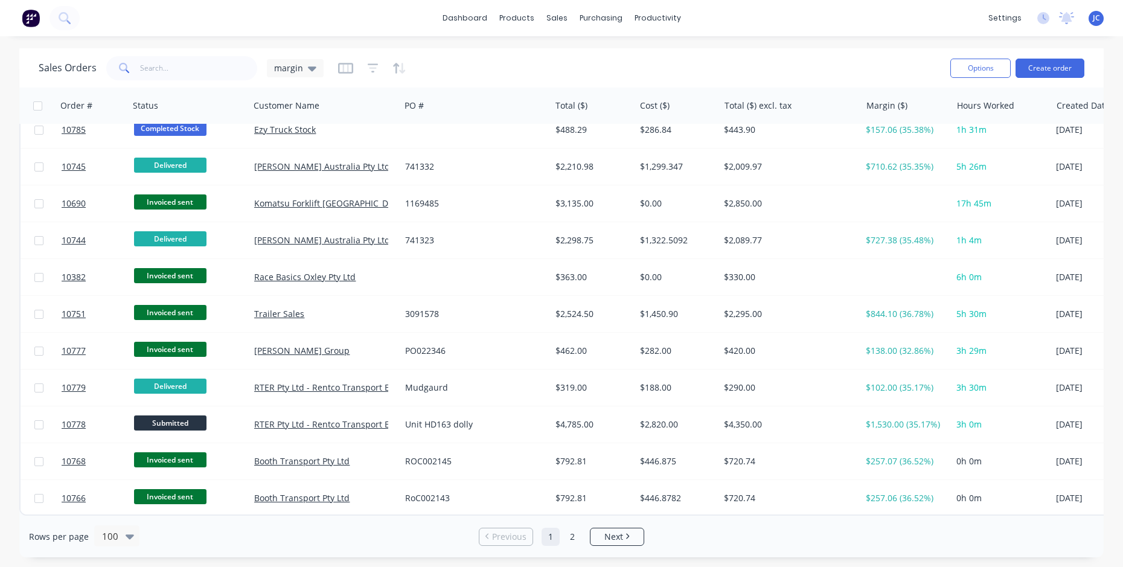  What do you see at coordinates (98, 204) in the screenshot?
I see `a: 10690` at bounding box center [98, 204].